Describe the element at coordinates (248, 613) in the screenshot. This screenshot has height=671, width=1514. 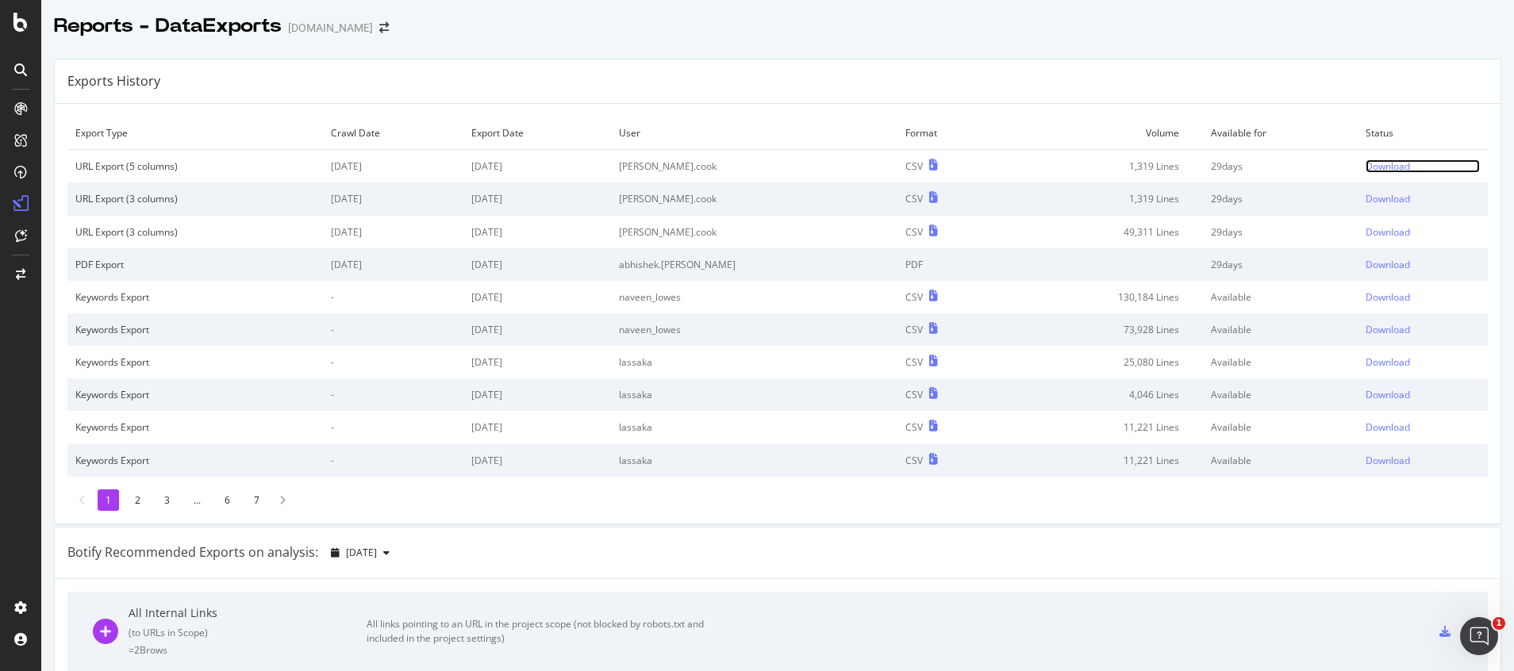
I see `div: All Internal Links` at that location.